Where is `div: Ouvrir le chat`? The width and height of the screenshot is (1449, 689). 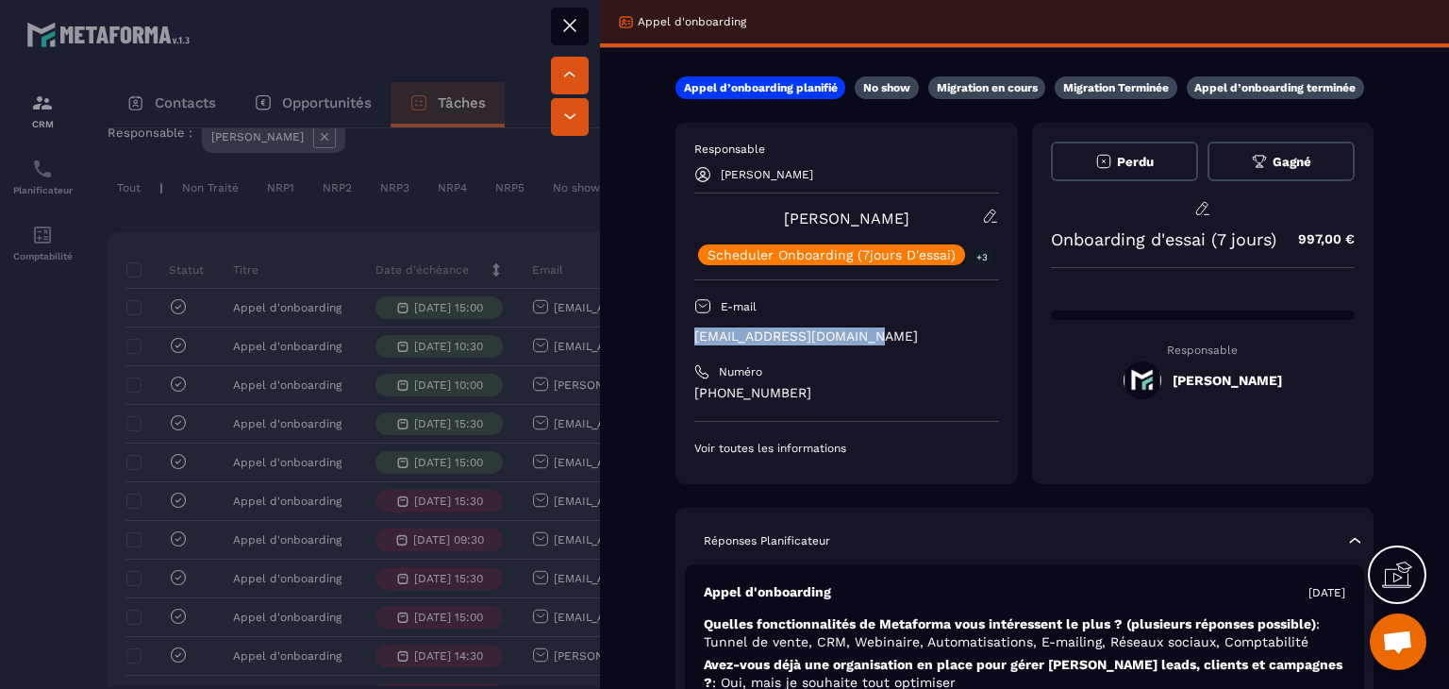 div: Ouvrir le chat is located at coordinates (1398, 642).